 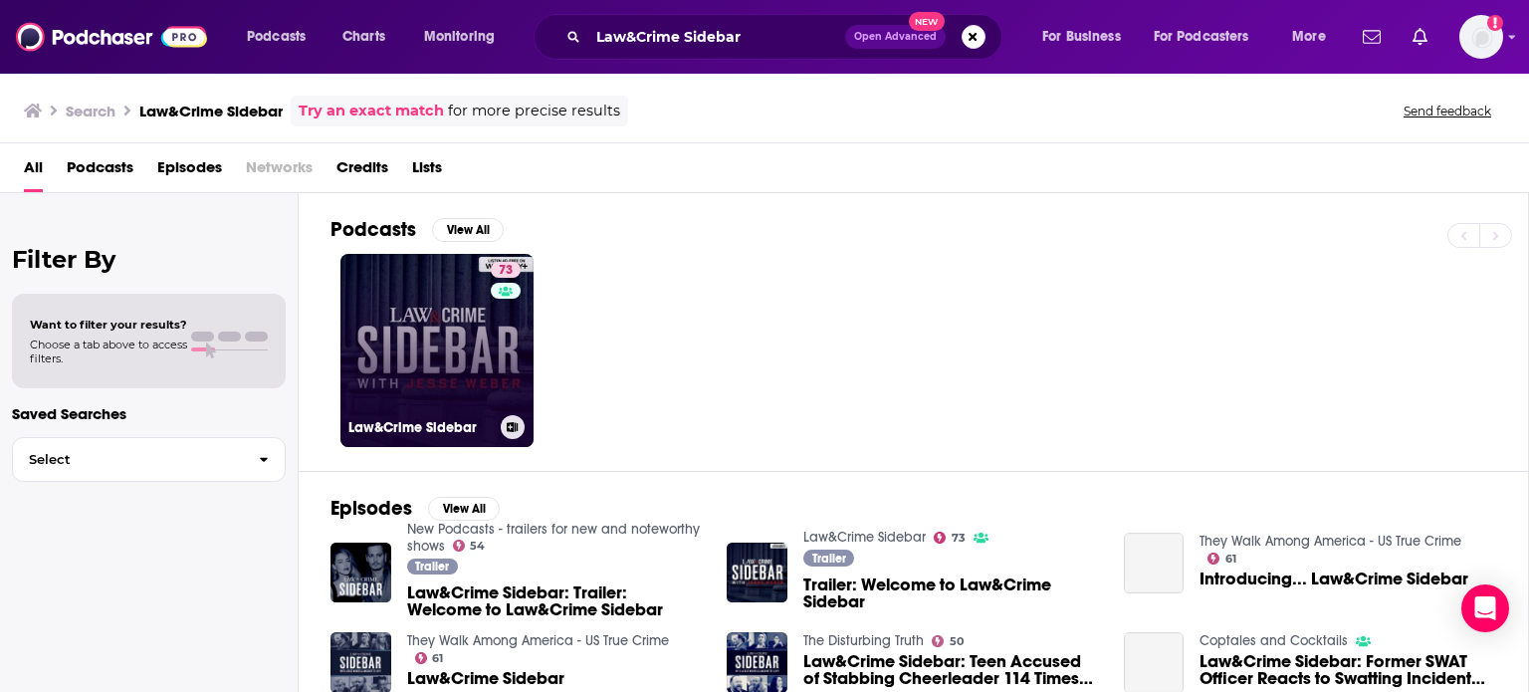 What do you see at coordinates (148, 259) in the screenshot?
I see `h2: Filter By` at bounding box center [148, 259].